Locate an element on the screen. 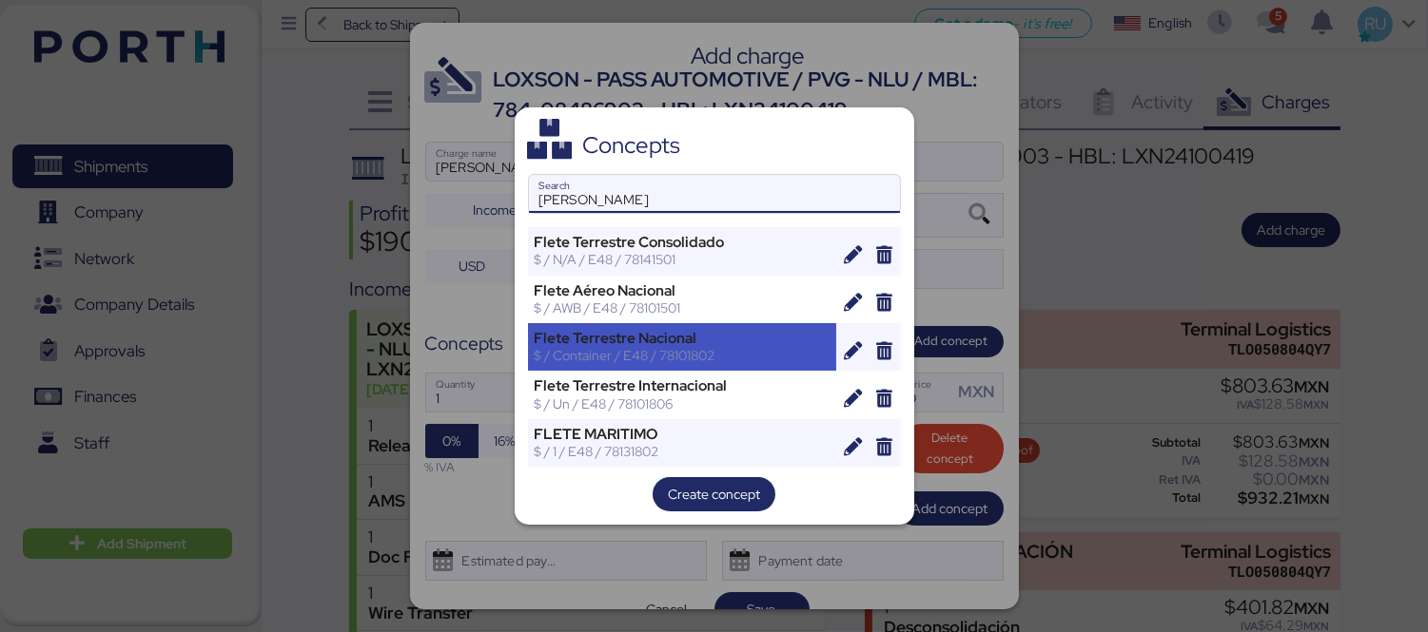  div: Concepts is located at coordinates (631, 146).